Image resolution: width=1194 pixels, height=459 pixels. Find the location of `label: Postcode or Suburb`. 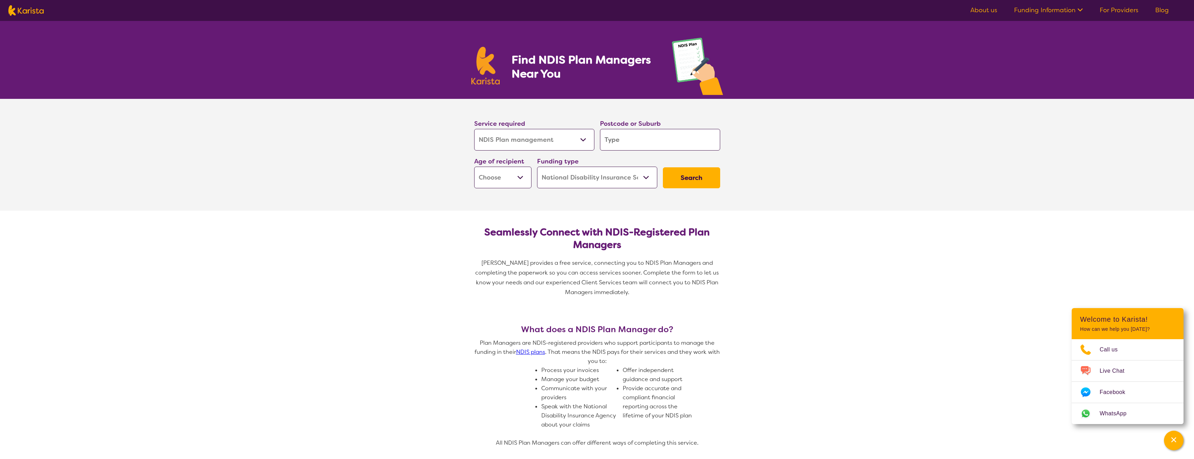

label: Postcode or Suburb is located at coordinates (630, 124).